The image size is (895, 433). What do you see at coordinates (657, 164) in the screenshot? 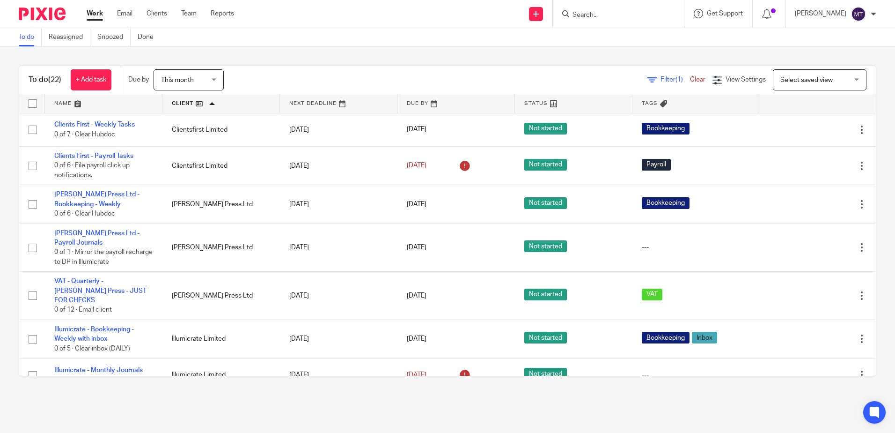
I see `span: Payroll` at bounding box center [657, 164].